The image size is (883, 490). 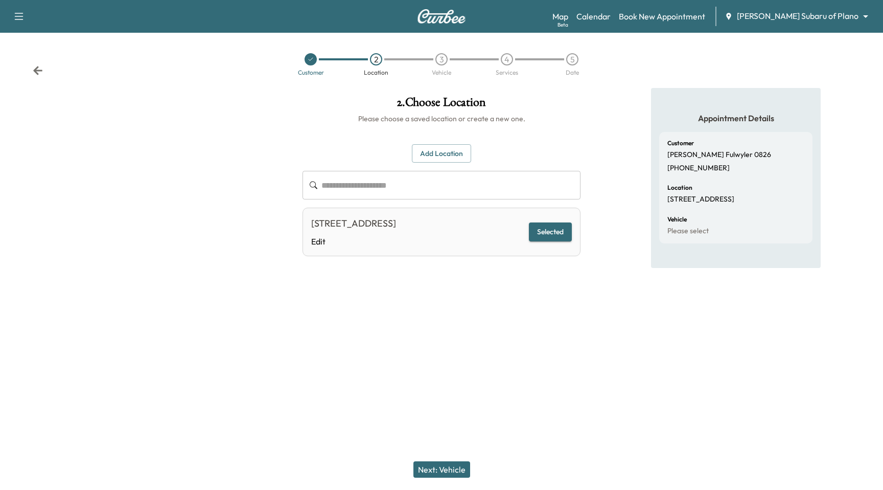 I want to click on div: Vehicle, so click(x=442, y=73).